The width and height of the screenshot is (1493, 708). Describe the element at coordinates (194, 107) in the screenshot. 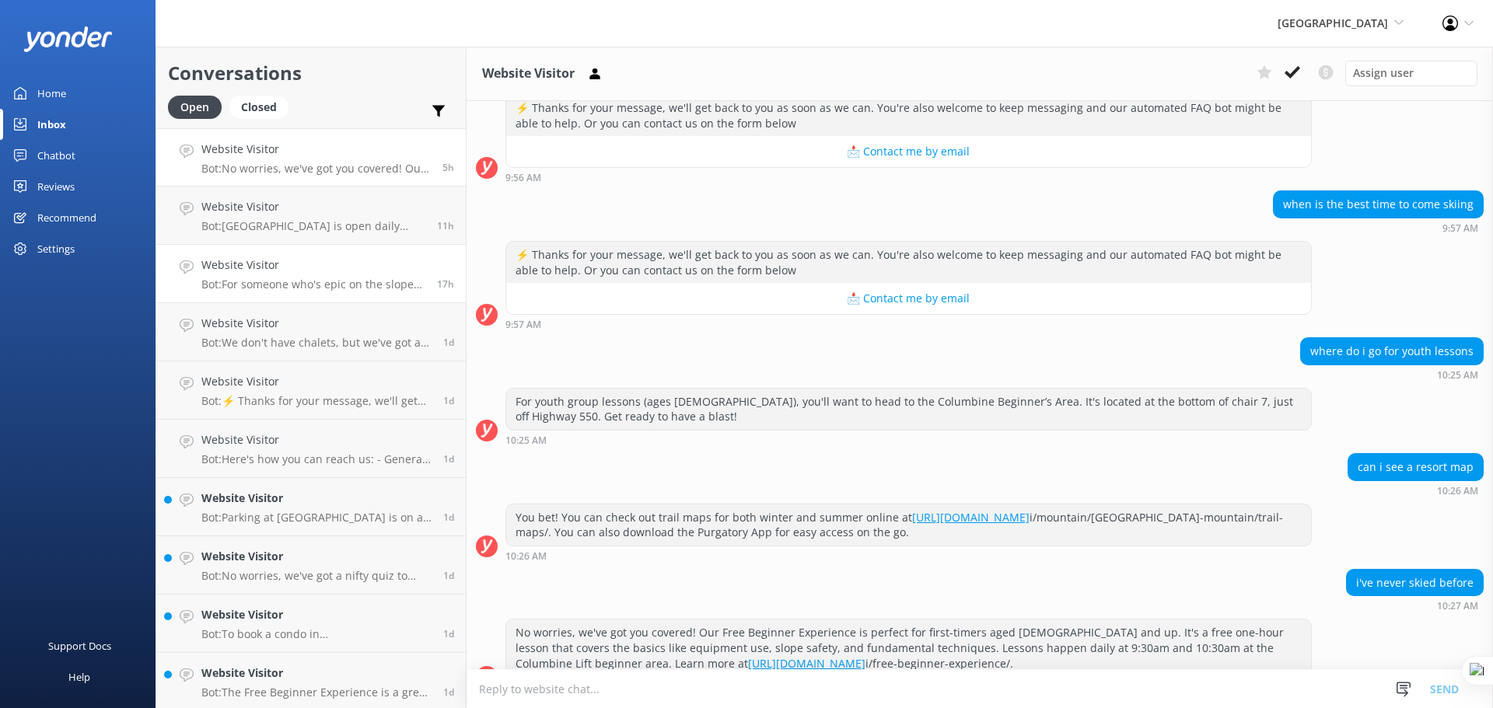

I see `div: Open` at that location.